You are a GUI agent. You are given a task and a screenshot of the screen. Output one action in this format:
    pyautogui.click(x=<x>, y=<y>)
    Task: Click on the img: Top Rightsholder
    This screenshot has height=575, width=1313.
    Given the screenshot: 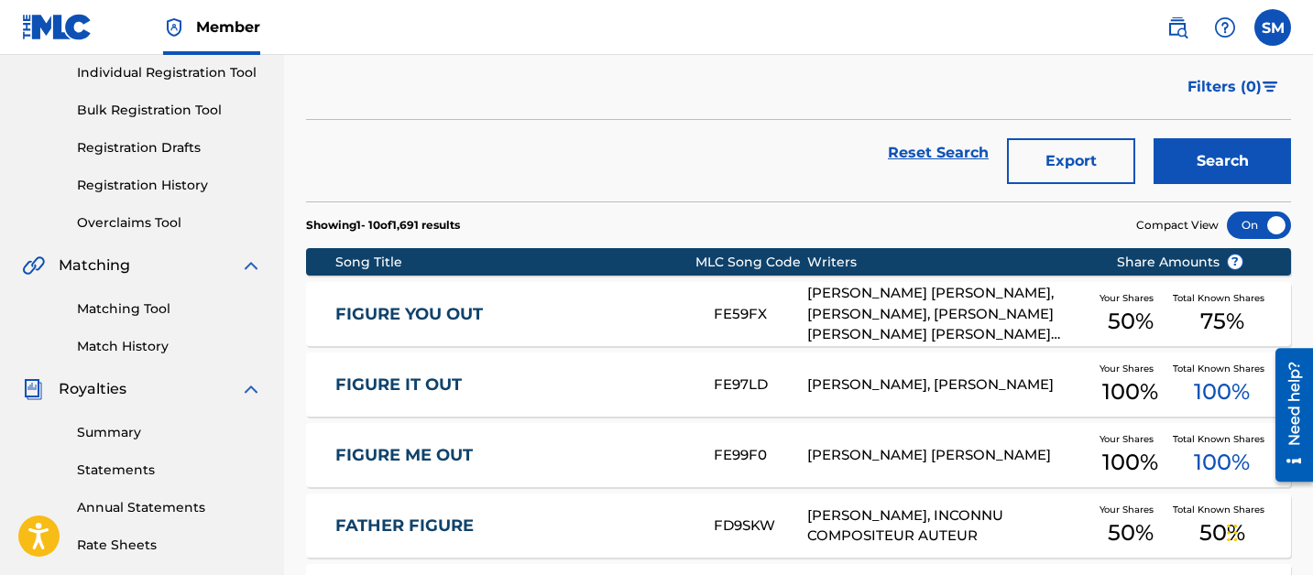 What is the action you would take?
    pyautogui.click(x=174, y=27)
    